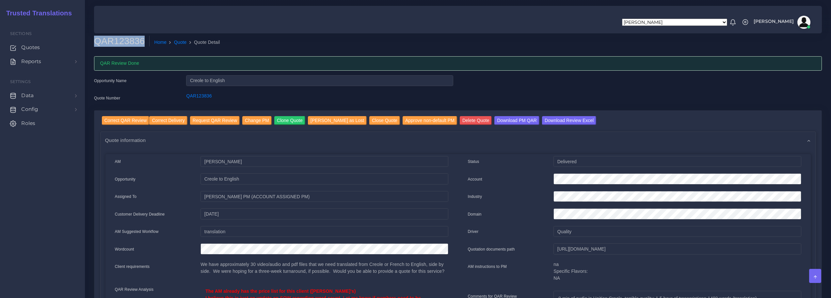 The image size is (831, 298). Describe the element at coordinates (324, 196) in the screenshot. I see `input: pm` at that location.